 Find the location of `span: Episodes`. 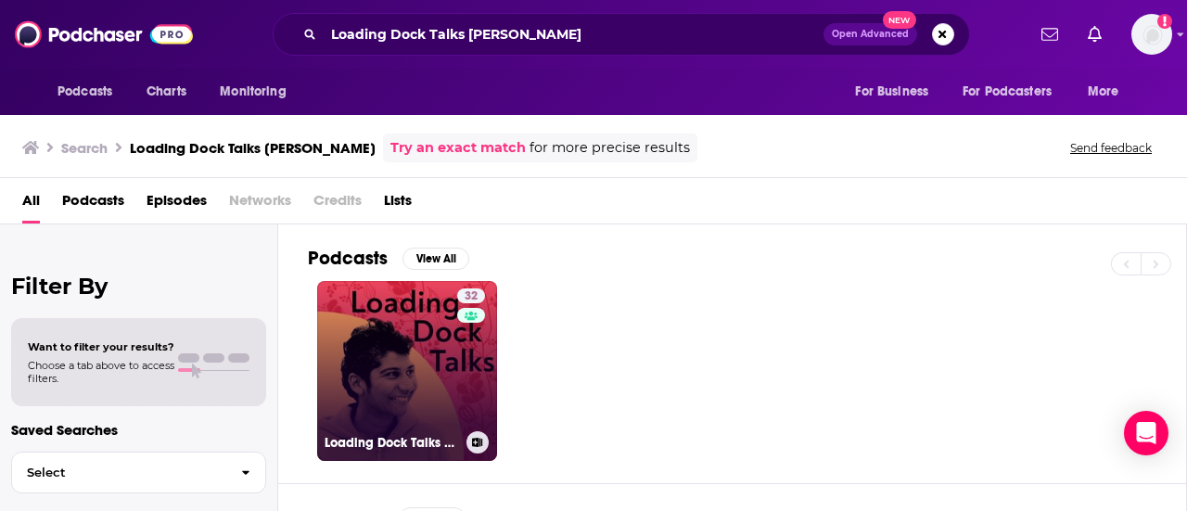

span: Episodes is located at coordinates (176, 204).